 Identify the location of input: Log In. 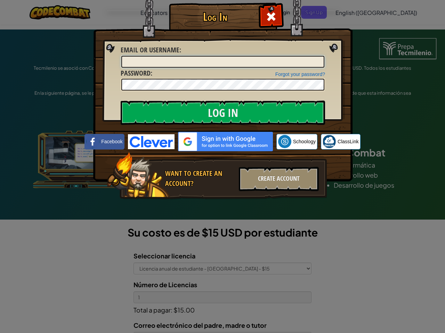
(223, 113).